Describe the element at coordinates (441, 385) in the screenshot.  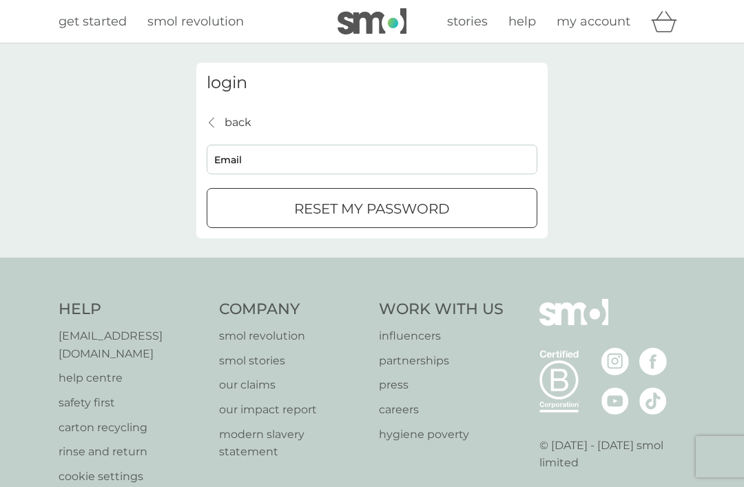
I see `p: press` at that location.